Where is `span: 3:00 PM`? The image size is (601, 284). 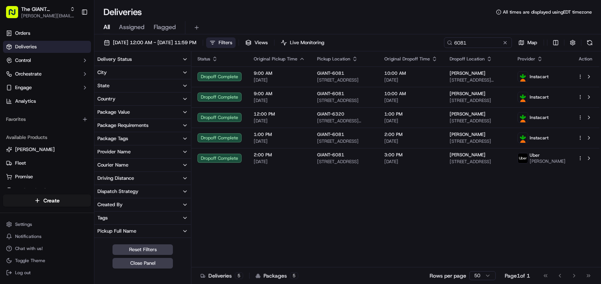
span: 3:00 PM is located at coordinates (411, 155).